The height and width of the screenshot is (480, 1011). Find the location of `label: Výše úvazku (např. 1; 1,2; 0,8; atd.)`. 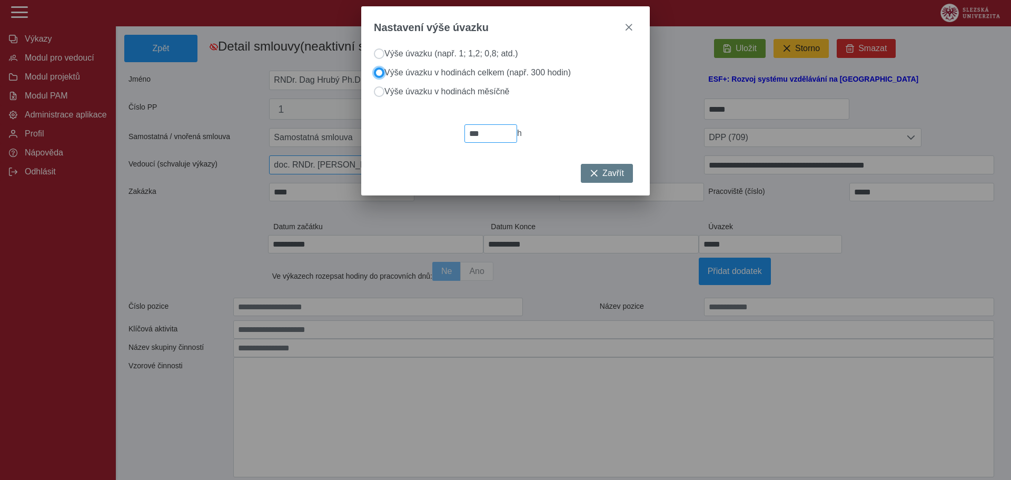

label: Výše úvazku (např. 1; 1,2; 0,8; atd.) is located at coordinates (451, 53).